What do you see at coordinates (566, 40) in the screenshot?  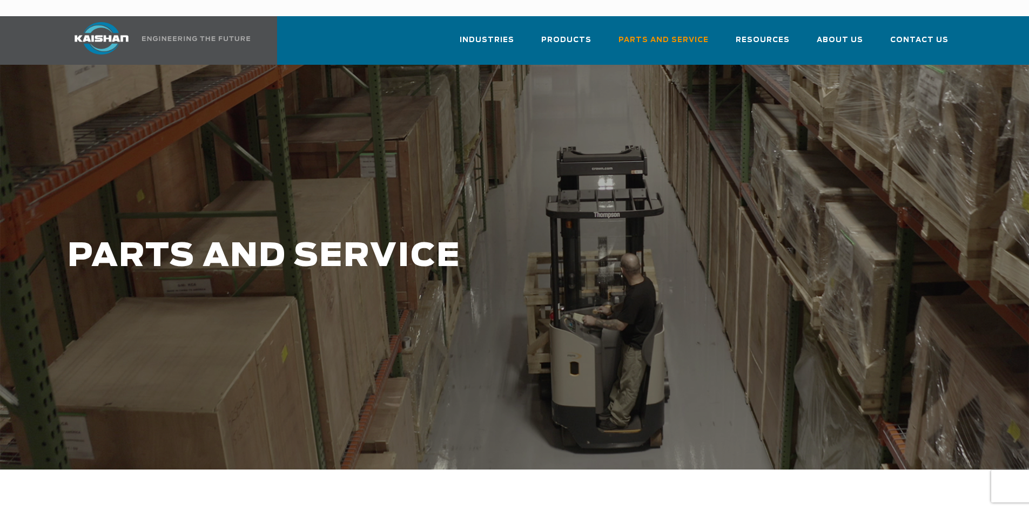 I see `span: Products` at bounding box center [566, 40].